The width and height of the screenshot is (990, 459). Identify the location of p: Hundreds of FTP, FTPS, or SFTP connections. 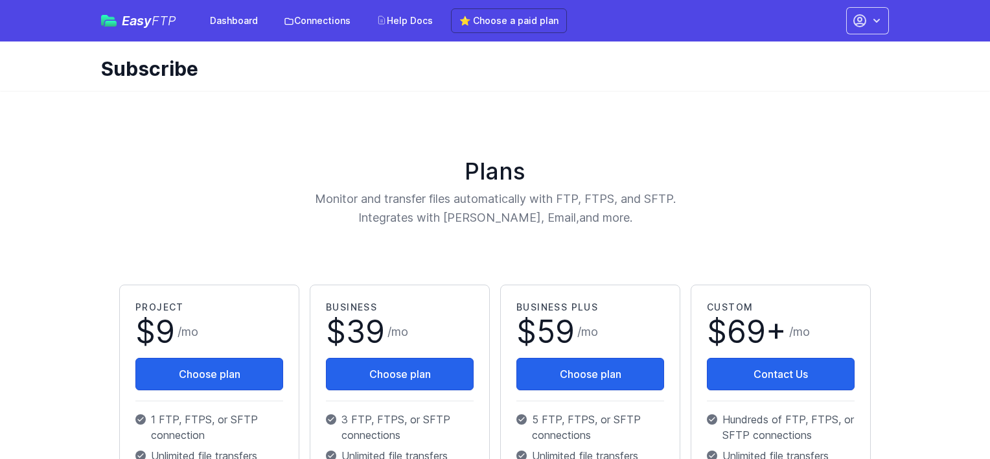
(781, 427).